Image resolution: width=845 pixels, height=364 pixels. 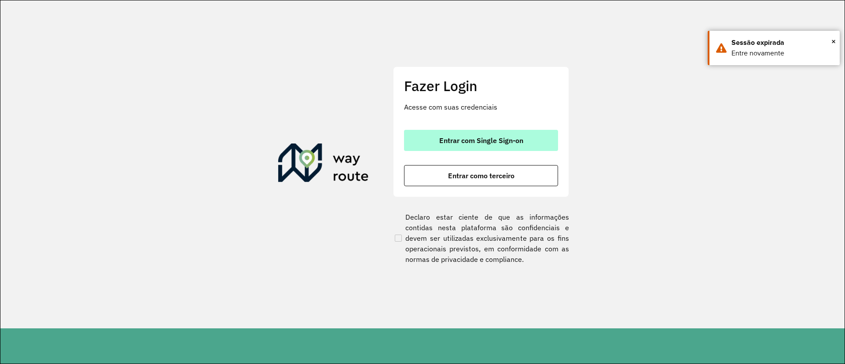 What do you see at coordinates (481, 176) in the screenshot?
I see `span: Entrar como terceiro` at bounding box center [481, 176].